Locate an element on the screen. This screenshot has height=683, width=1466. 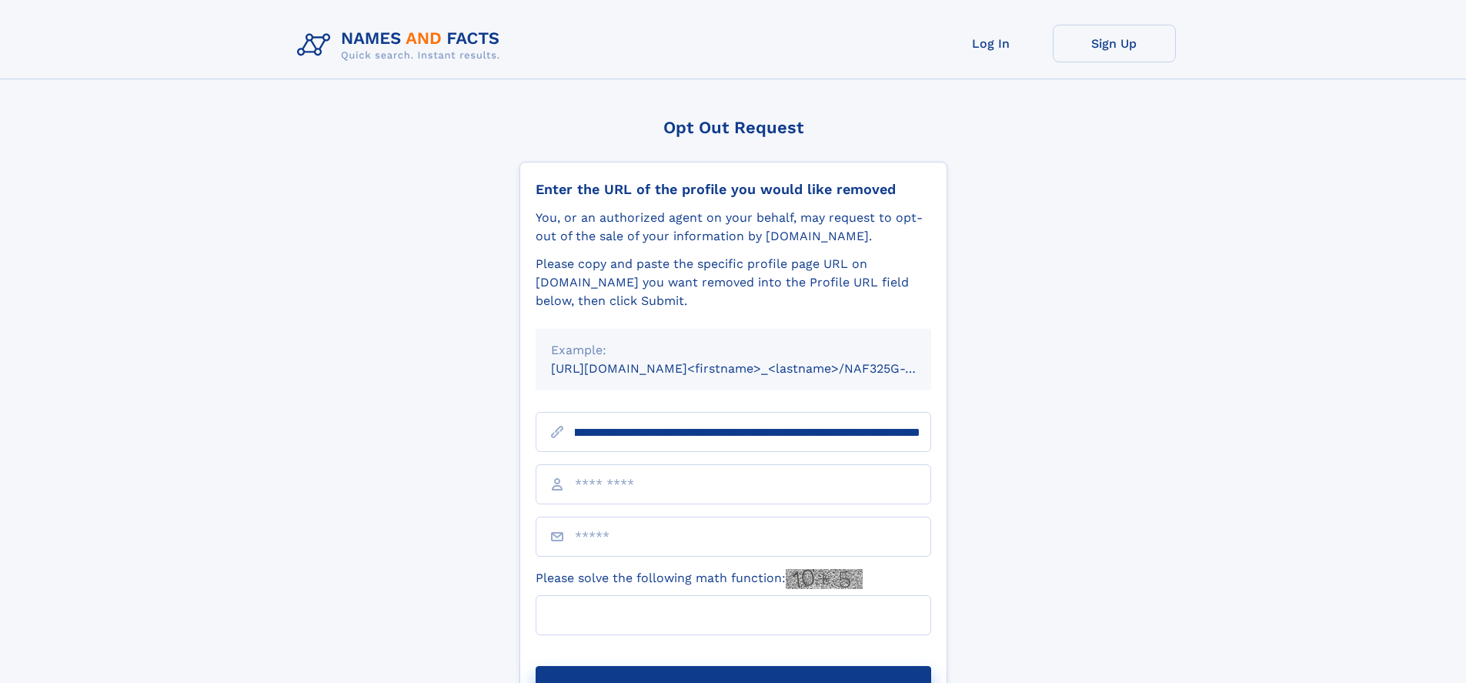
img: Logo Names and Facts is located at coordinates (402, 45).